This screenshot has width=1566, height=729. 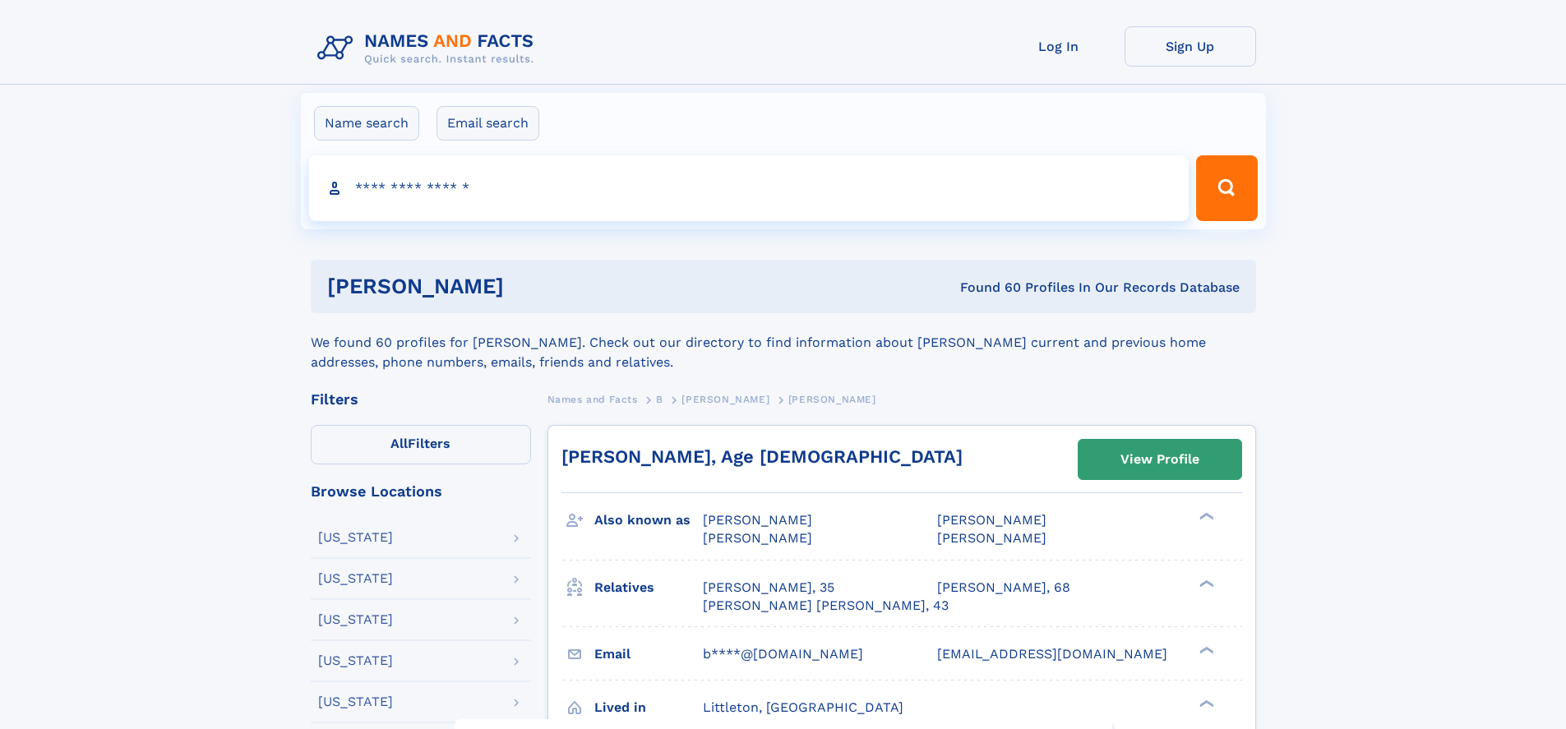 I want to click on a: Names and Facts, so click(x=593, y=399).